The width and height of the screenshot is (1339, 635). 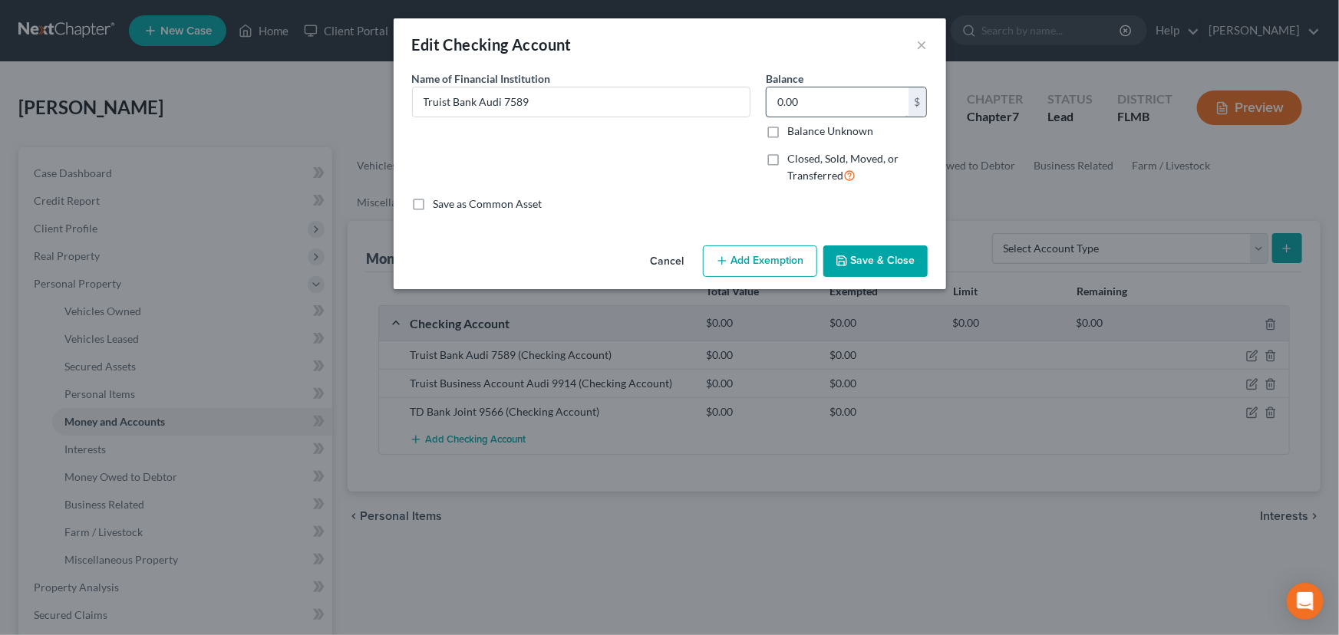 I want to click on span: Name of Financial Institution, so click(x=481, y=78).